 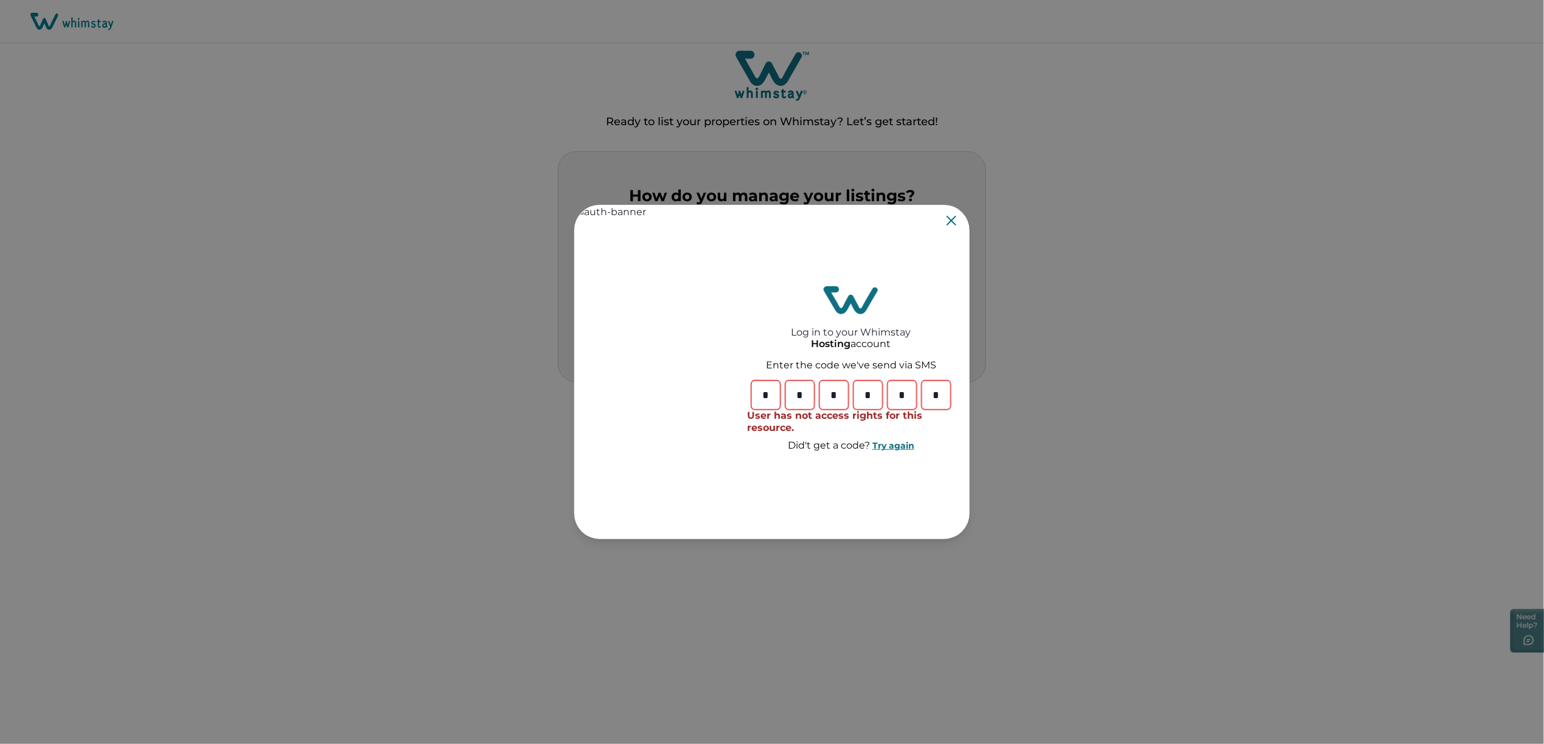 I want to click on img: auth-banner, so click(x=653, y=372).